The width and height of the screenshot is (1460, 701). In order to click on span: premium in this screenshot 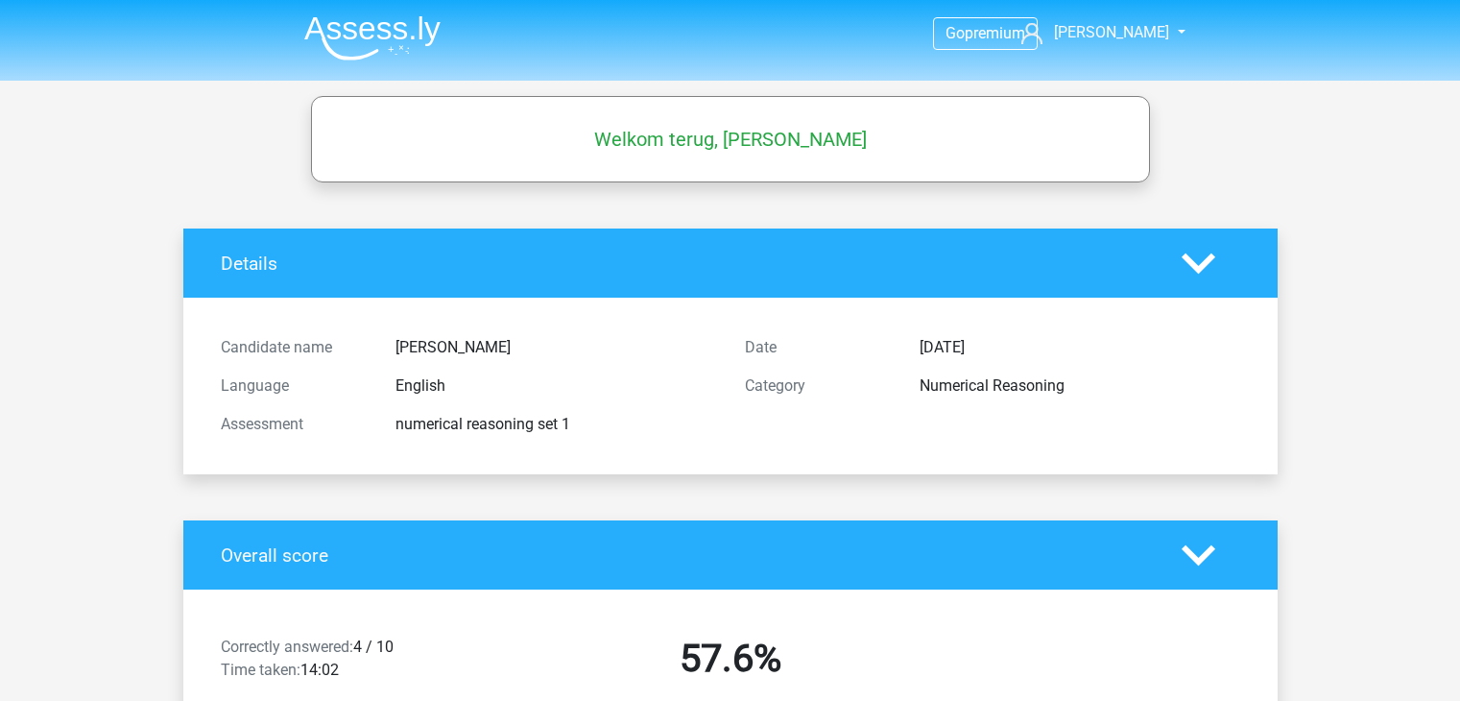, I will do `click(994, 33)`.